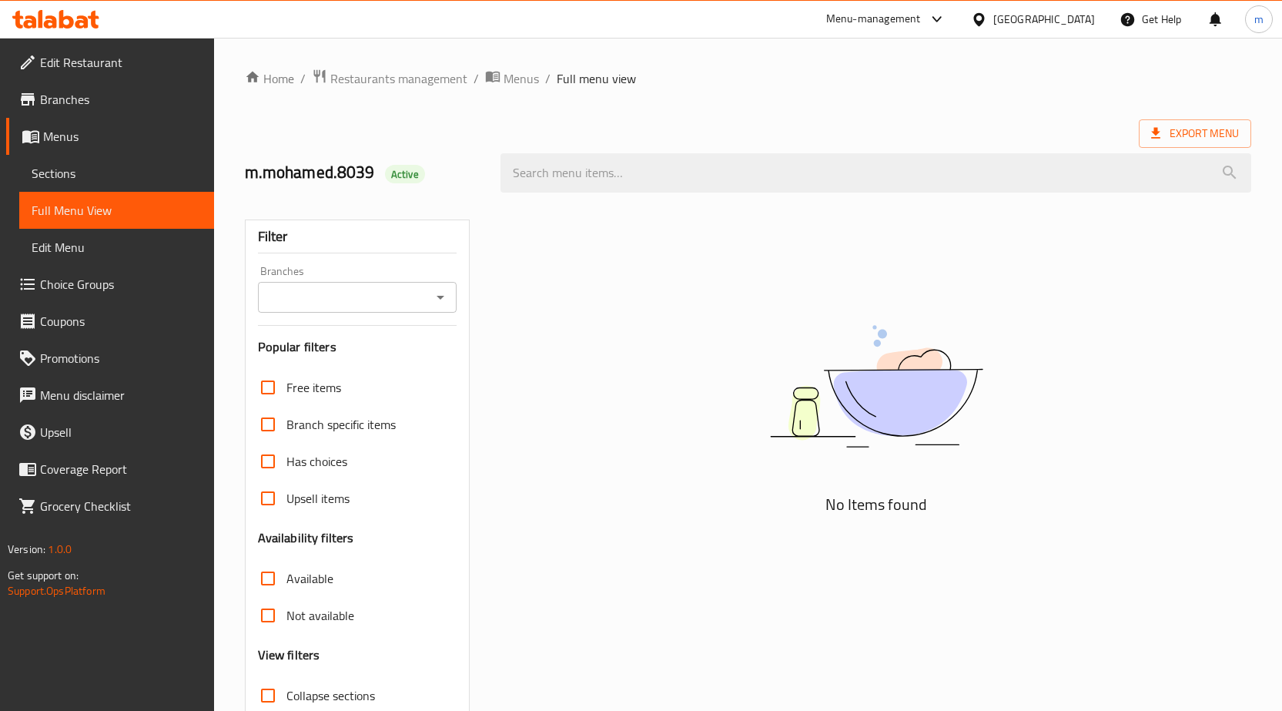 The height and width of the screenshot is (711, 1282). What do you see at coordinates (116, 210) in the screenshot?
I see `a: Full Menu View` at bounding box center [116, 210].